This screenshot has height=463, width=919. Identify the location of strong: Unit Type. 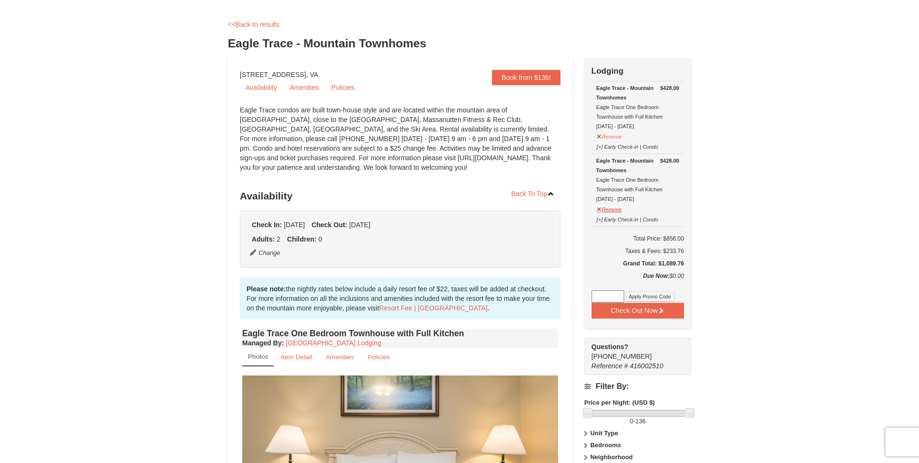
(604, 433).